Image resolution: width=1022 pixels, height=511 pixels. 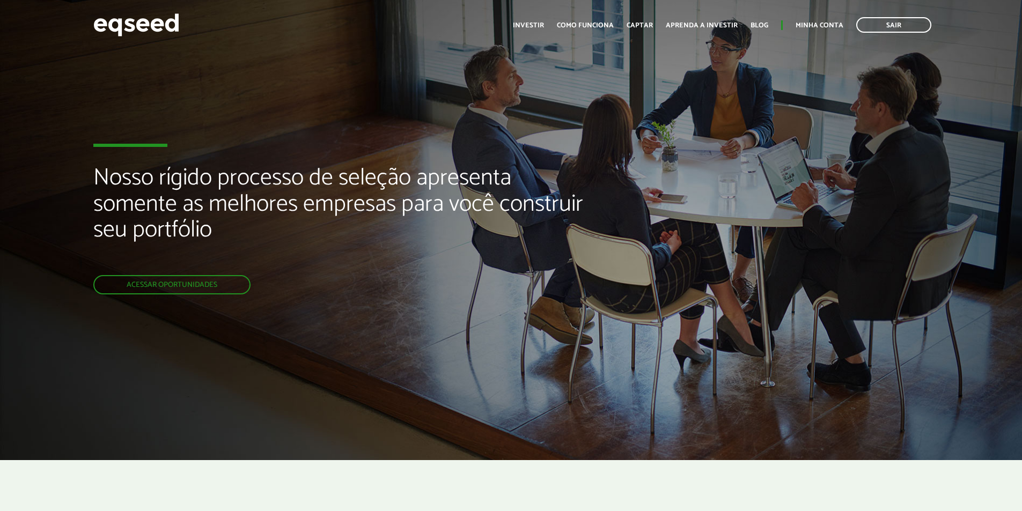 I want to click on a: Aprenda a investir, so click(x=702, y=25).